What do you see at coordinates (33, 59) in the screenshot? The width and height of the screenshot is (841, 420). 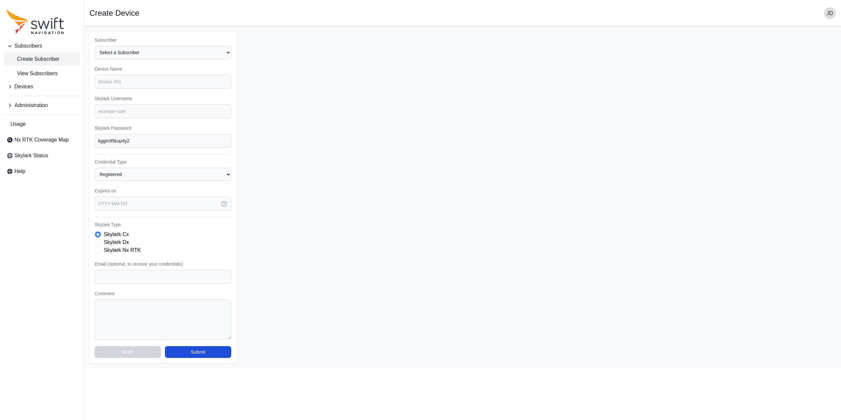 I see `span: Create Subscriber` at bounding box center [33, 59].